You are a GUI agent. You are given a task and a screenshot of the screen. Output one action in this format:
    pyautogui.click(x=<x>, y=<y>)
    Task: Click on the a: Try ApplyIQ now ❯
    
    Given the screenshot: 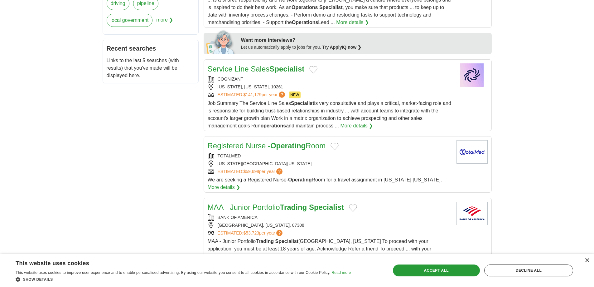 What is the action you would take?
    pyautogui.click(x=342, y=47)
    